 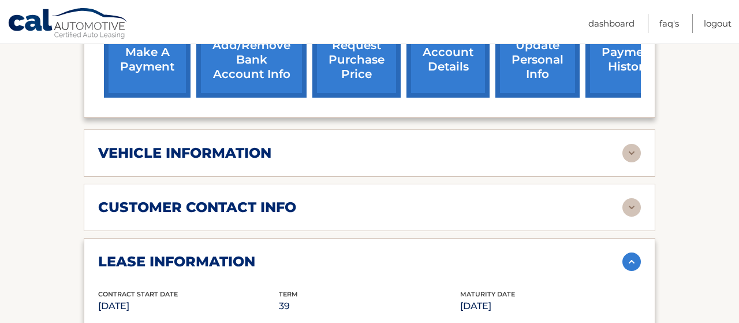 What do you see at coordinates (68, 24) in the screenshot?
I see `a: Cal Automotive` at bounding box center [68, 24].